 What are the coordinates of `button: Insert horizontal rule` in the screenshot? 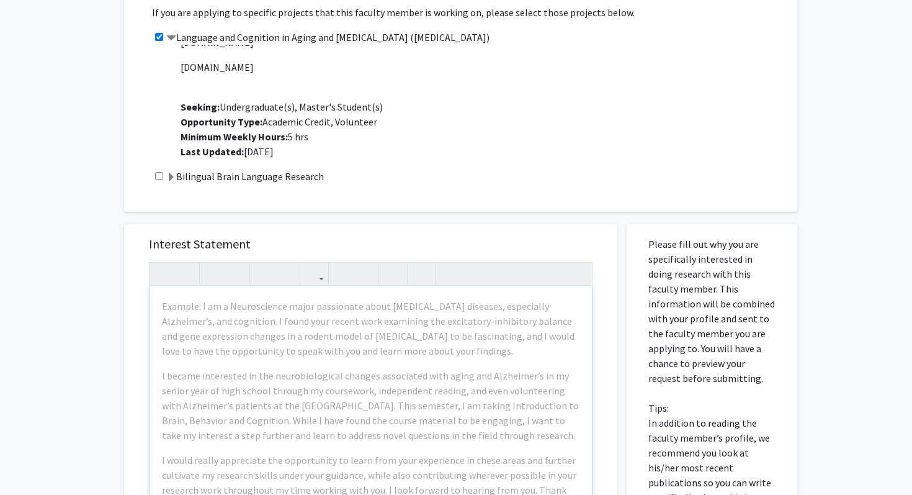 It's located at (421, 273).